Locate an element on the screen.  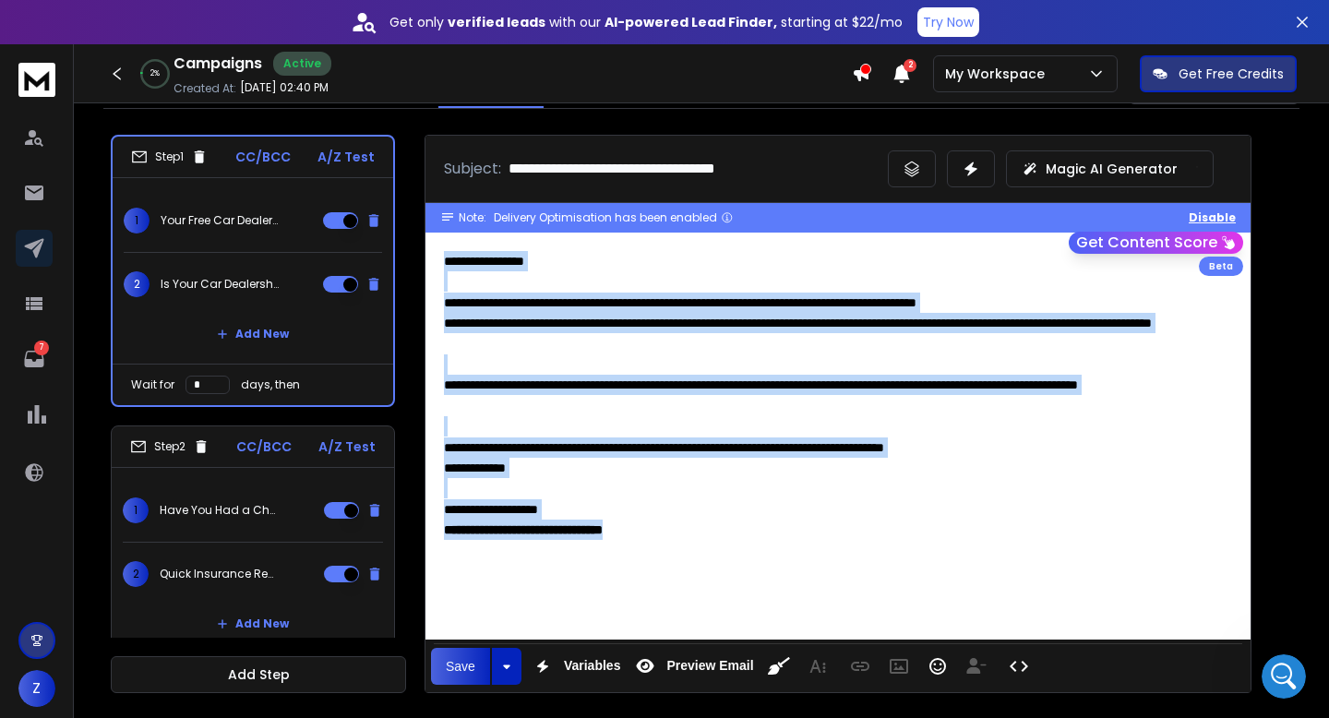
button: Insert Unsubscribe Link is located at coordinates (977, 666).